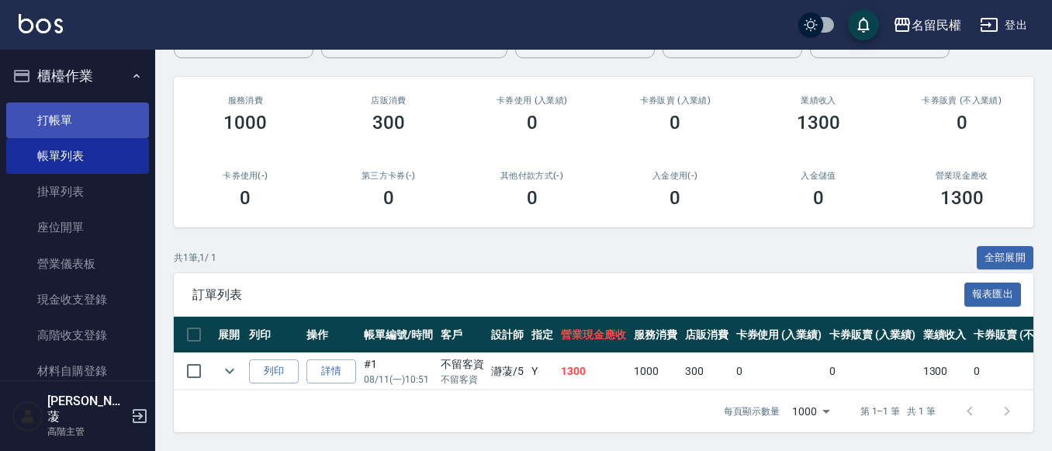 The height and width of the screenshot is (451, 1052). What do you see at coordinates (78, 76) in the screenshot?
I see `button: 櫃檯作業` at bounding box center [78, 76].